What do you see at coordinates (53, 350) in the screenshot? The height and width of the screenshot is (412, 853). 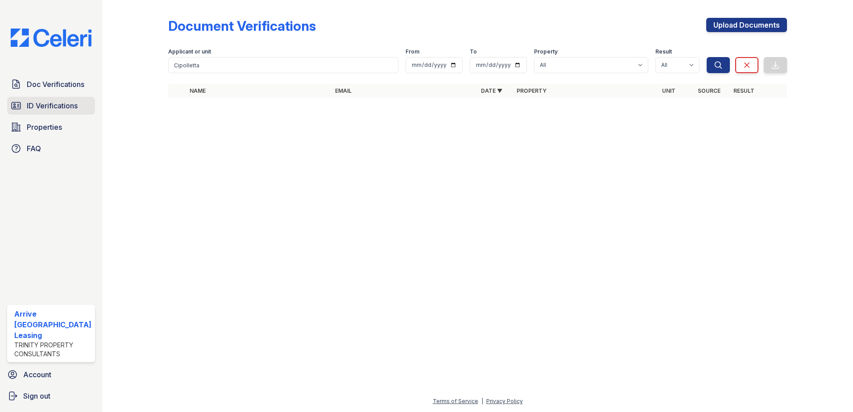 I see `div: Trinity Property Consultants` at bounding box center [53, 350].